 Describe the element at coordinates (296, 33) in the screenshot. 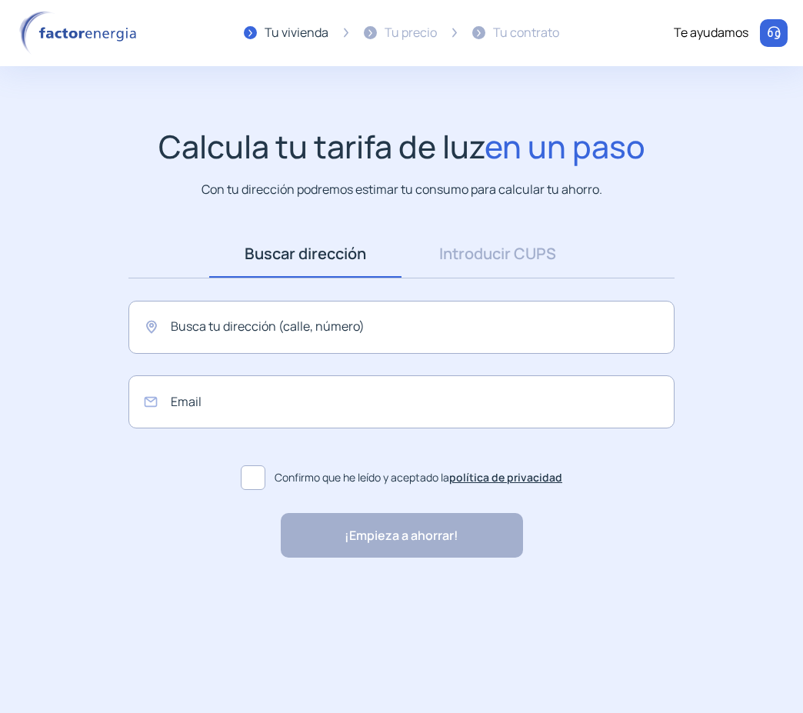

I see `div: Tu vivienda` at that location.